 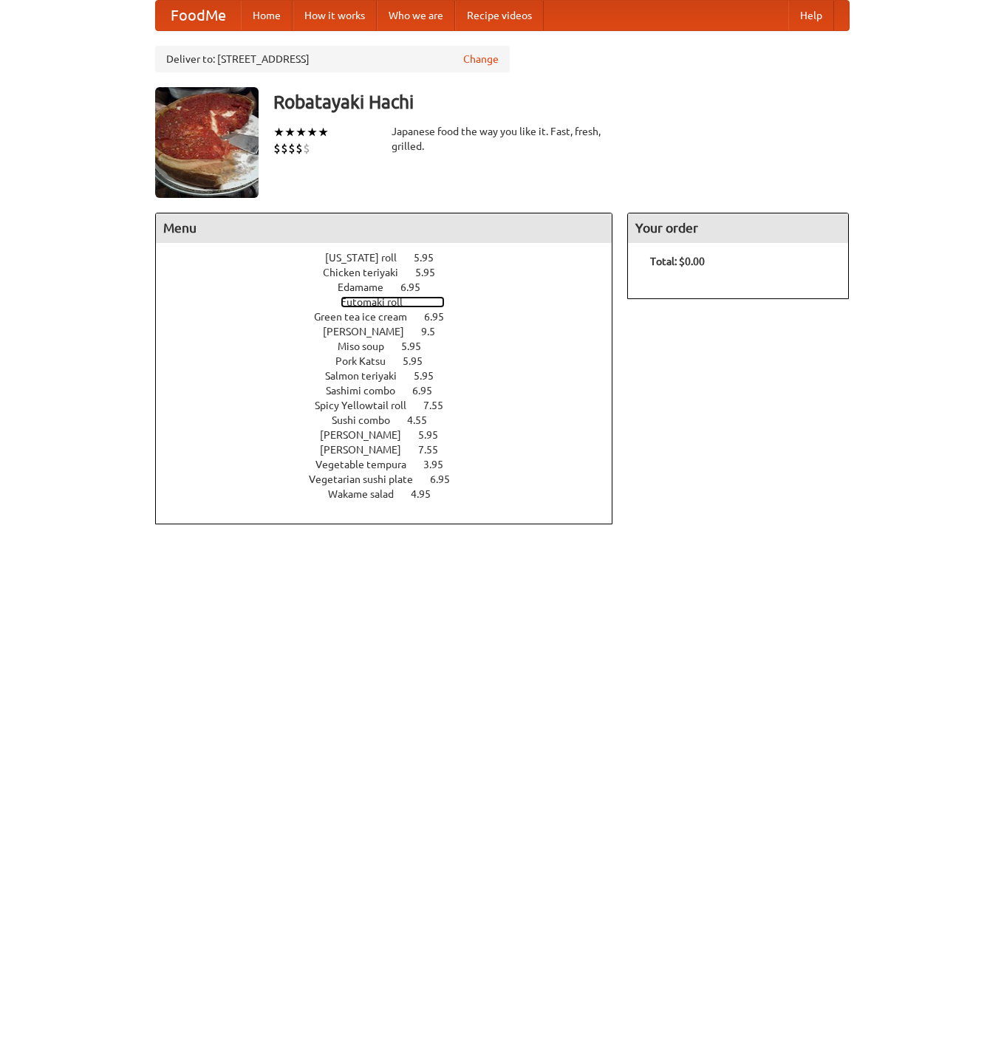 I want to click on span: Sushi combo, so click(x=368, y=420).